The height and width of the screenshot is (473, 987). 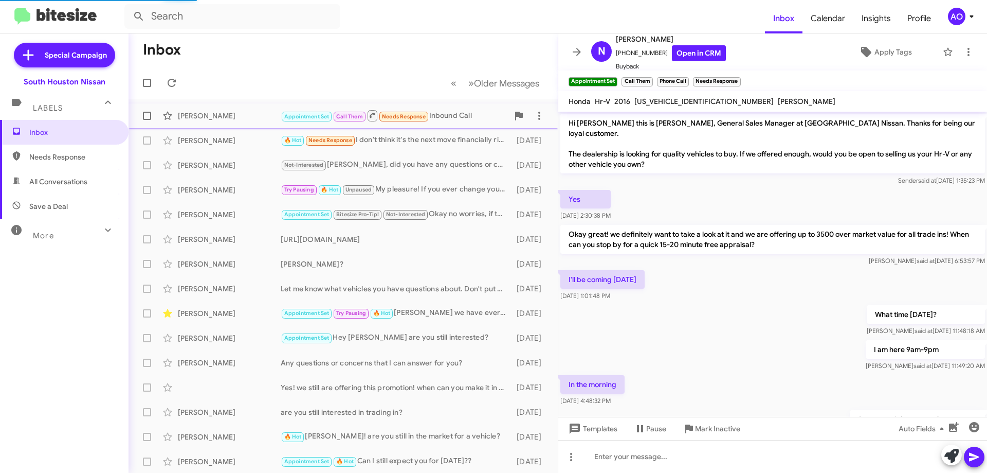 I want to click on span: N, so click(x=602, y=51).